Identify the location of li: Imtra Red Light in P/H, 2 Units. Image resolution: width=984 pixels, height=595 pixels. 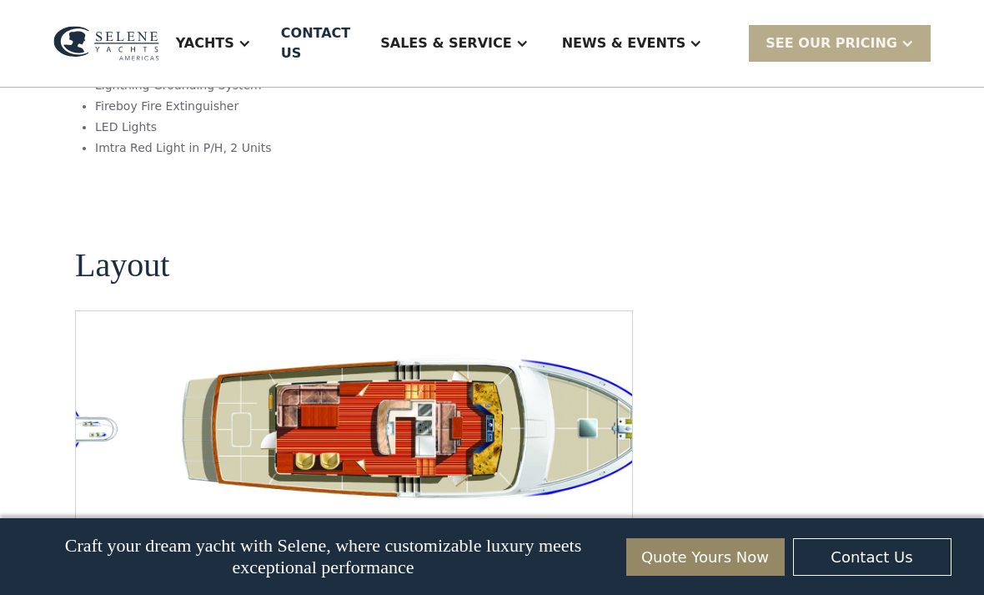
(289, 148).